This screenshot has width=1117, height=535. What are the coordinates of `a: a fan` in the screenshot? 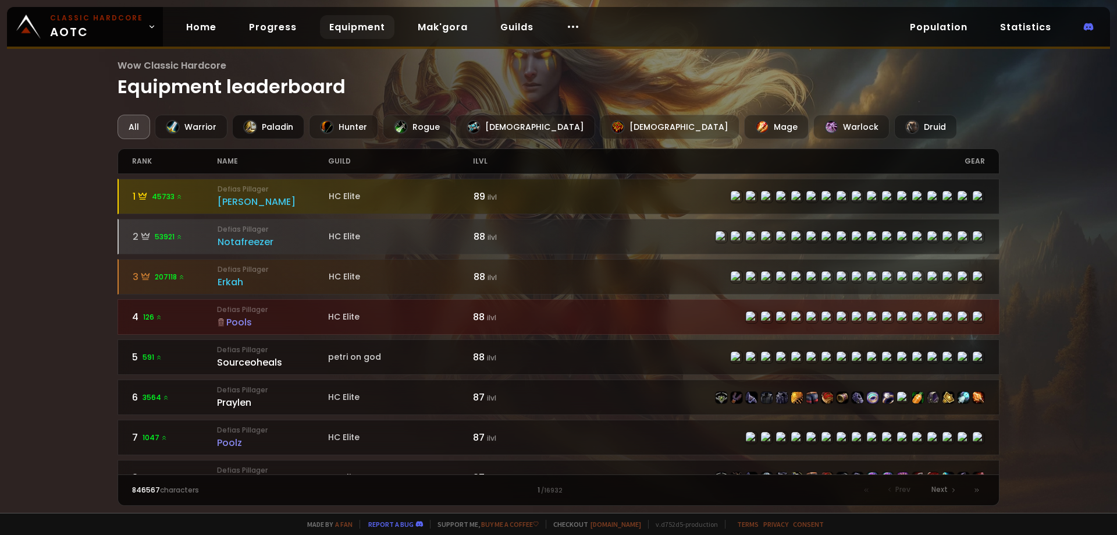 It's located at (344, 524).